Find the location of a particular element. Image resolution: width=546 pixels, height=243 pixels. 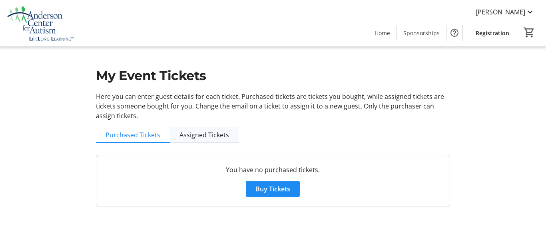

a: Sponsorships is located at coordinates (422, 33).